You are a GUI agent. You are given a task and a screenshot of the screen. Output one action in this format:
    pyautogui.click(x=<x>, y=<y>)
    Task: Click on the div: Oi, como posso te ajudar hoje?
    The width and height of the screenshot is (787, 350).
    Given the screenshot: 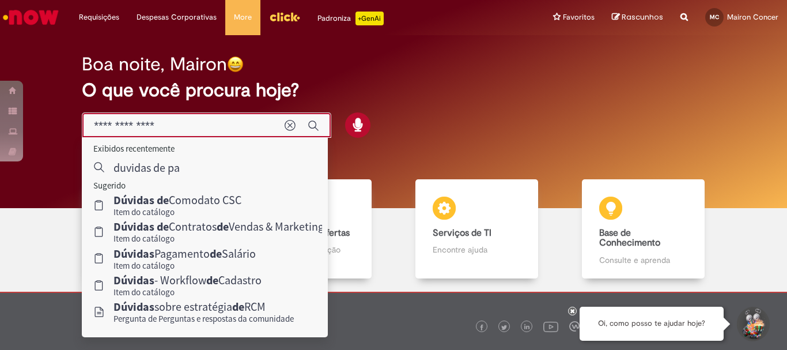 What is the action you would take?
    pyautogui.click(x=652, y=323)
    